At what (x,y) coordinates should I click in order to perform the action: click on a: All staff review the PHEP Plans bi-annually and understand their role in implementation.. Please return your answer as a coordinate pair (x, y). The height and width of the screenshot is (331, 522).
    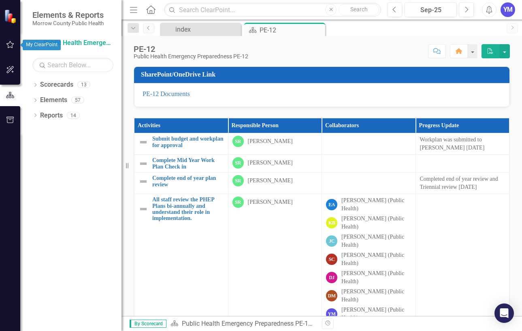
    Looking at the image, I should click on (188, 209).